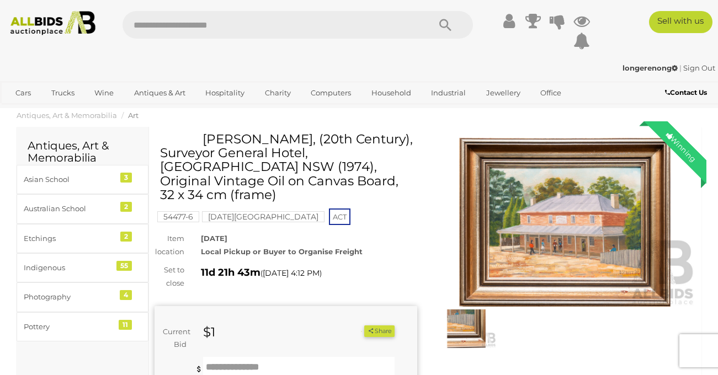 This screenshot has width=718, height=375. I want to click on span: Art, so click(133, 115).